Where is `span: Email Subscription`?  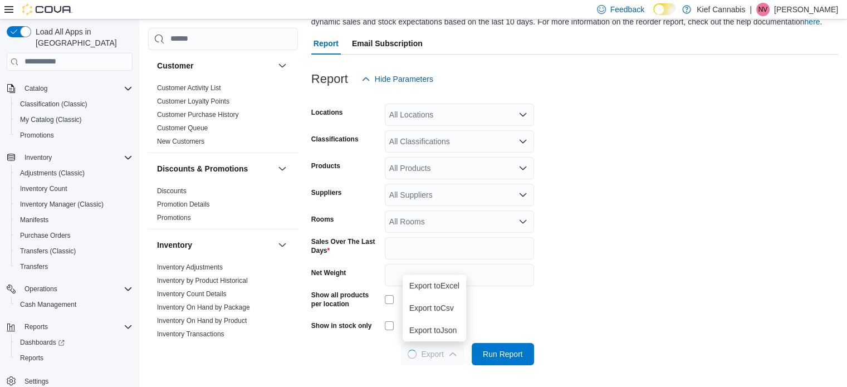 span: Email Subscription is located at coordinates (387, 43).